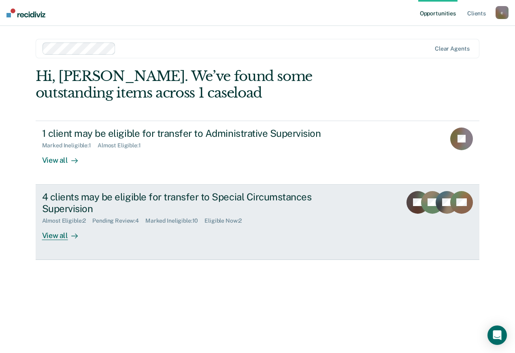  Describe the element at coordinates (67, 221) in the screenshot. I see `div: Almost Eligible : 2` at that location.